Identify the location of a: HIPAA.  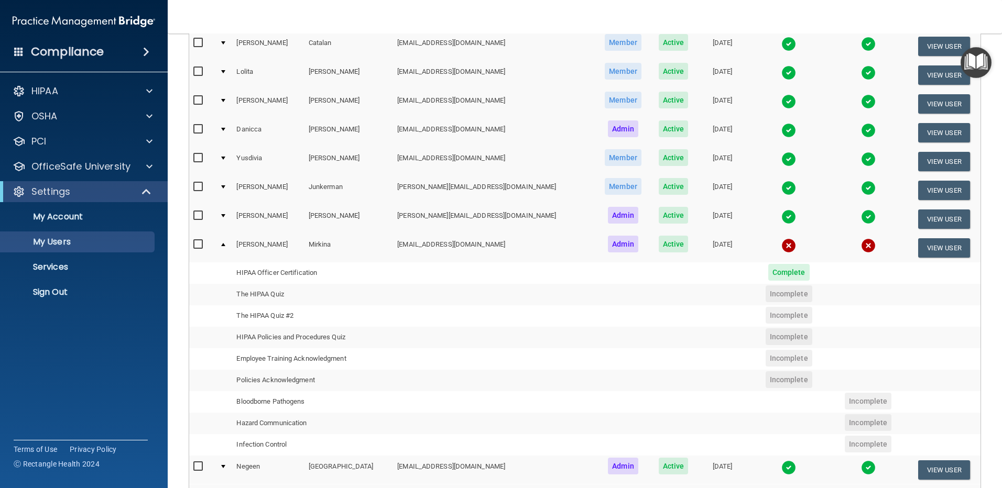
(82, 91).